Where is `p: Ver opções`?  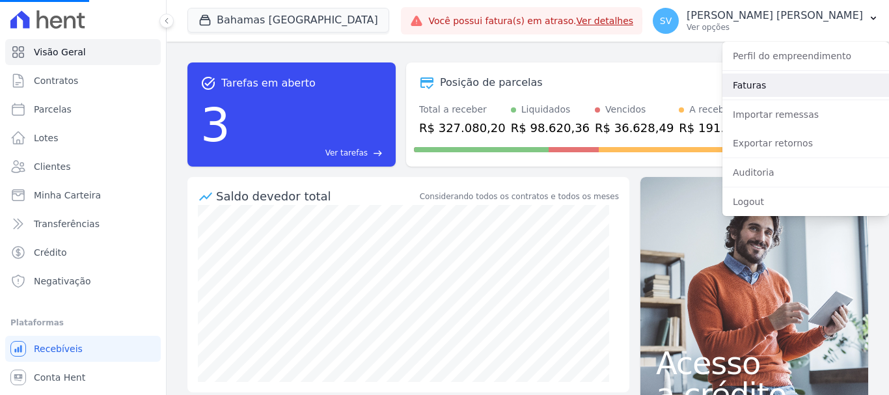
p: Ver opções is located at coordinates (775, 27).